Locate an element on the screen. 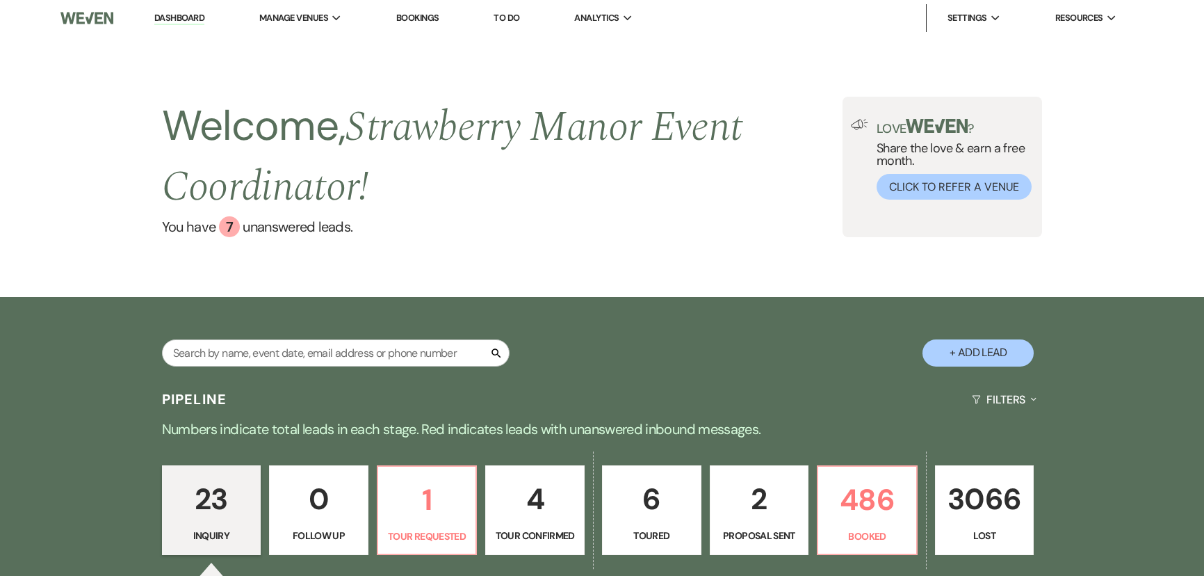 The height and width of the screenshot is (576, 1204). p: 1 is located at coordinates (427, 499).